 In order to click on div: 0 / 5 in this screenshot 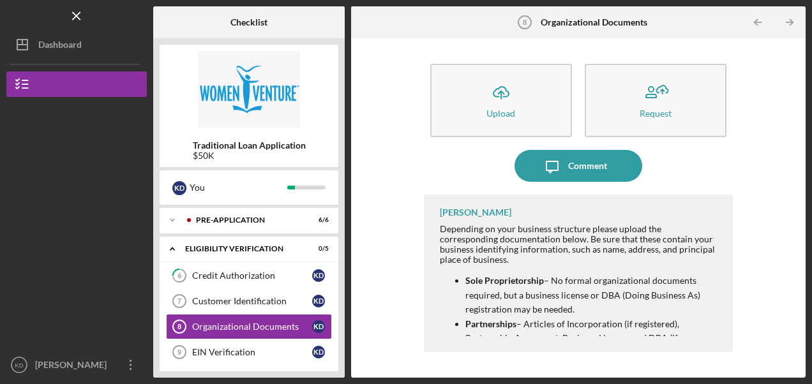, I will do `click(317, 249)`.